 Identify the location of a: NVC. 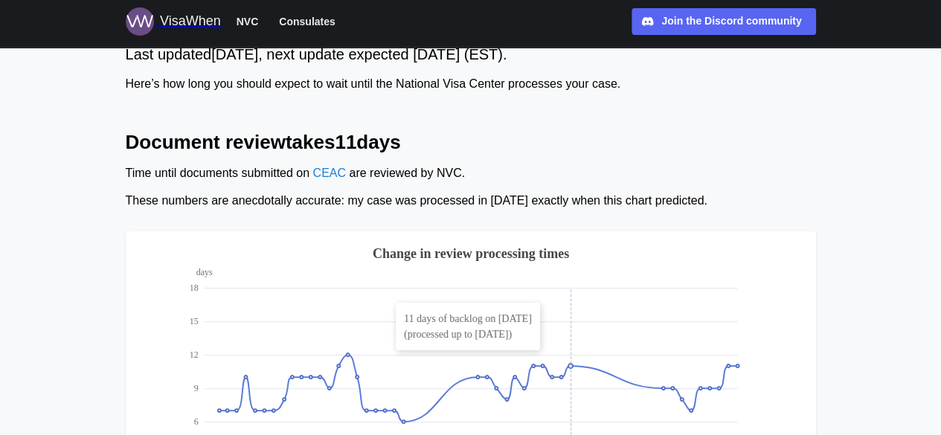
(248, 22).